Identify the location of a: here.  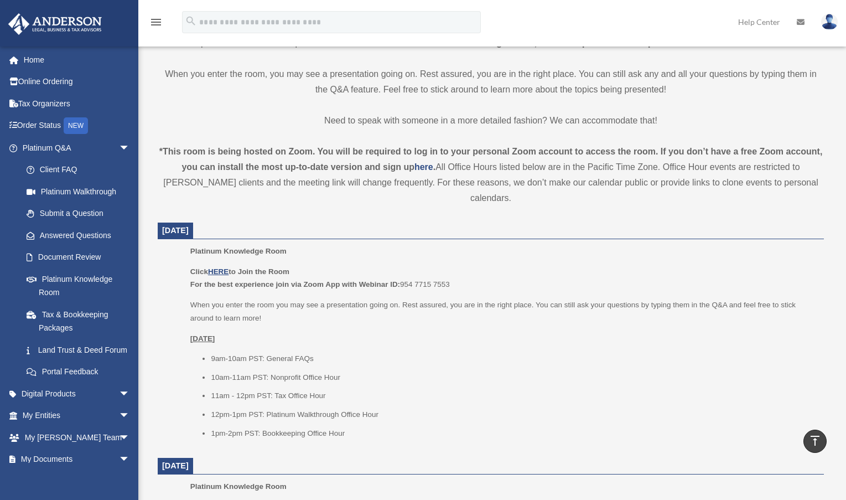
(424, 167).